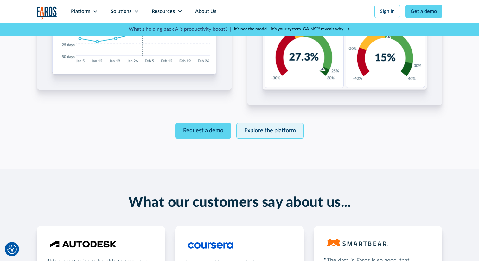 Image resolution: width=479 pixels, height=261 pixels. I want to click on button: Cookie Settings, so click(12, 249).